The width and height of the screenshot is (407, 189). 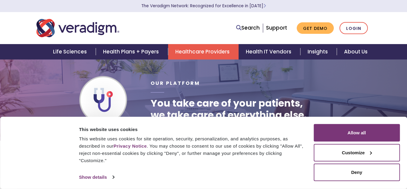 What do you see at coordinates (78, 28) in the screenshot?
I see `a: Veradigm logo` at bounding box center [78, 28].